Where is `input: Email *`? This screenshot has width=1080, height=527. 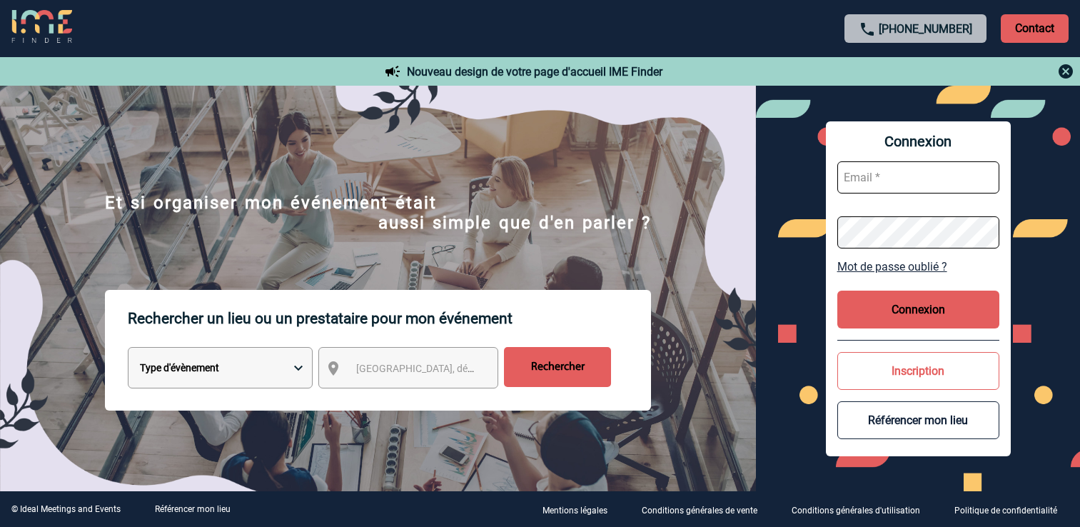
input: Email * is located at coordinates (918, 177).